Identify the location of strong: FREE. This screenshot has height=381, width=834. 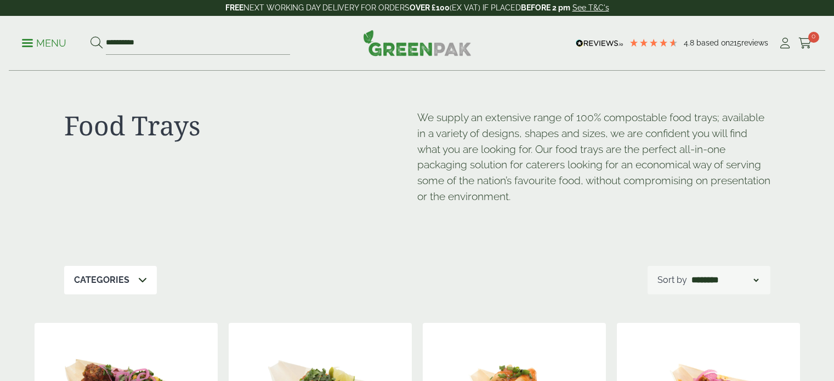
(234, 8).